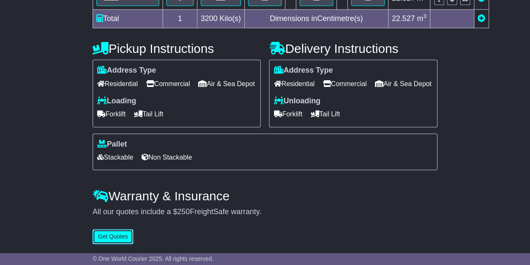 This screenshot has height=265, width=530. I want to click on td: Dimensions in Centimetre(s), so click(316, 19).